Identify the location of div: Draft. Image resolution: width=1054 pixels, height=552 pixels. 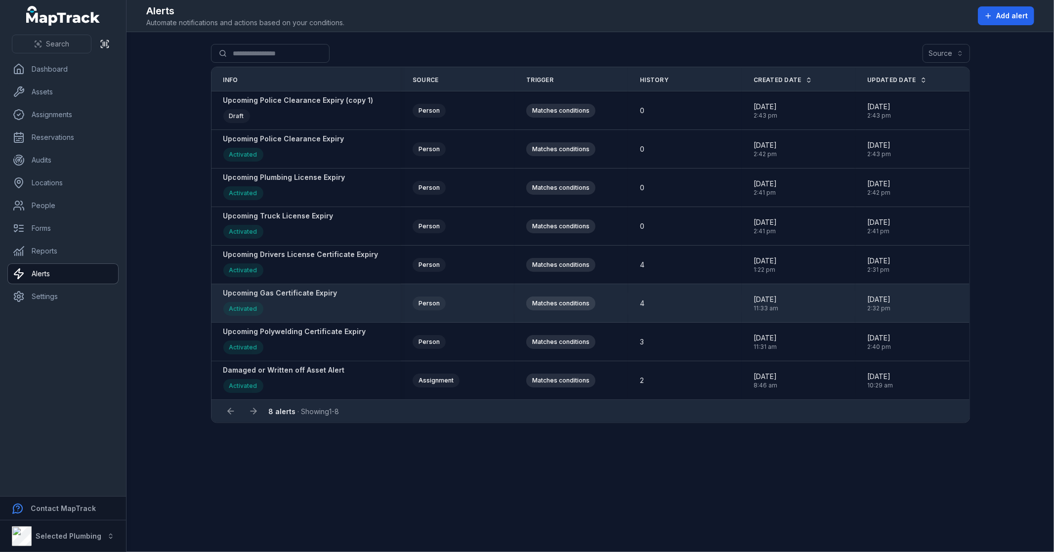
(237, 116).